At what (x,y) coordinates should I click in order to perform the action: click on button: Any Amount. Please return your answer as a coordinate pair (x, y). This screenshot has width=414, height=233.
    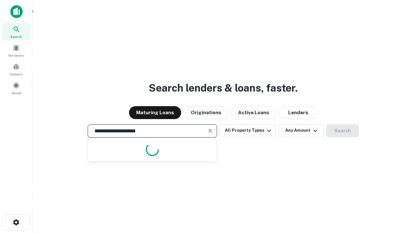
    Looking at the image, I should click on (301, 131).